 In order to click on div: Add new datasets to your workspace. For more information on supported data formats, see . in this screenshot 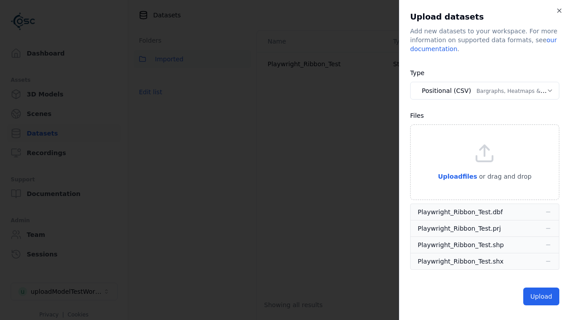, I will do `click(484, 40)`.